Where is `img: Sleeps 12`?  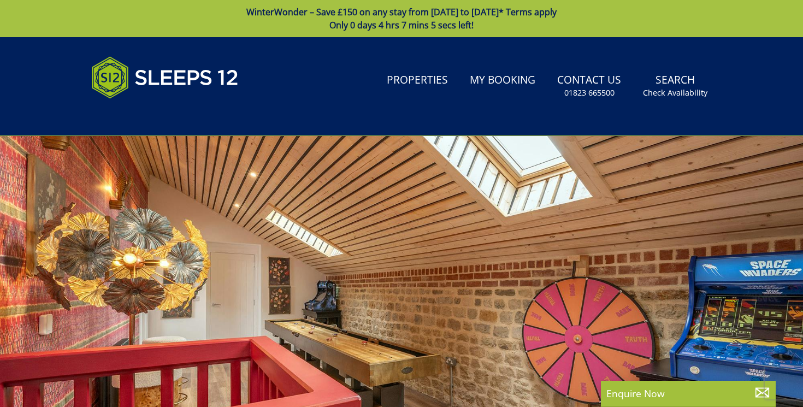 img: Sleeps 12 is located at coordinates (165, 78).